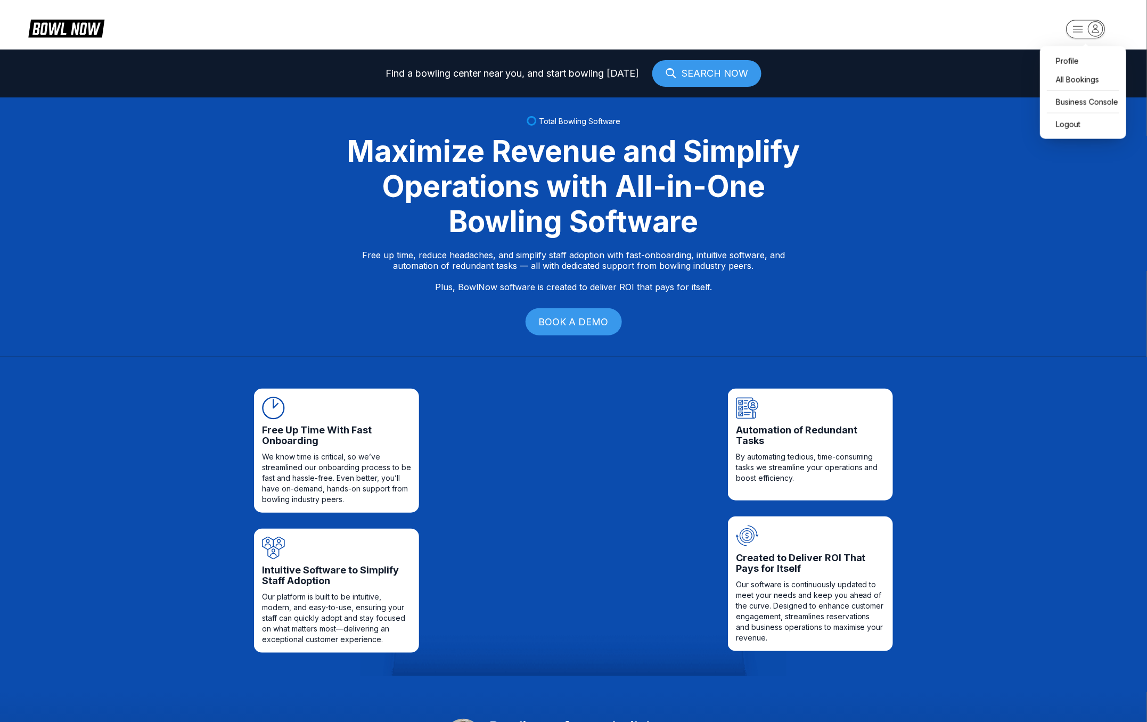 This screenshot has width=1147, height=722. I want to click on a: SEARCH NOW, so click(707, 73).